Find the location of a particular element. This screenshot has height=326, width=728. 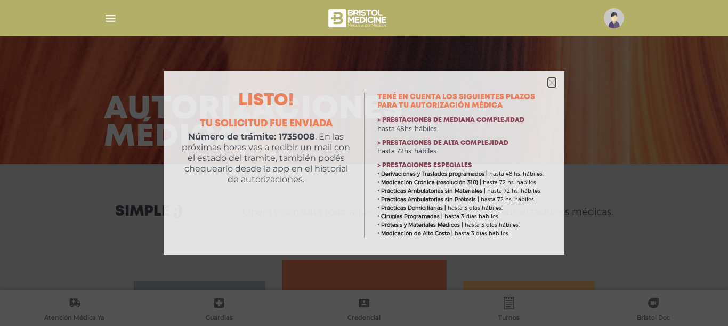

h4: Tu solicitud fue enviada is located at coordinates (266, 124).